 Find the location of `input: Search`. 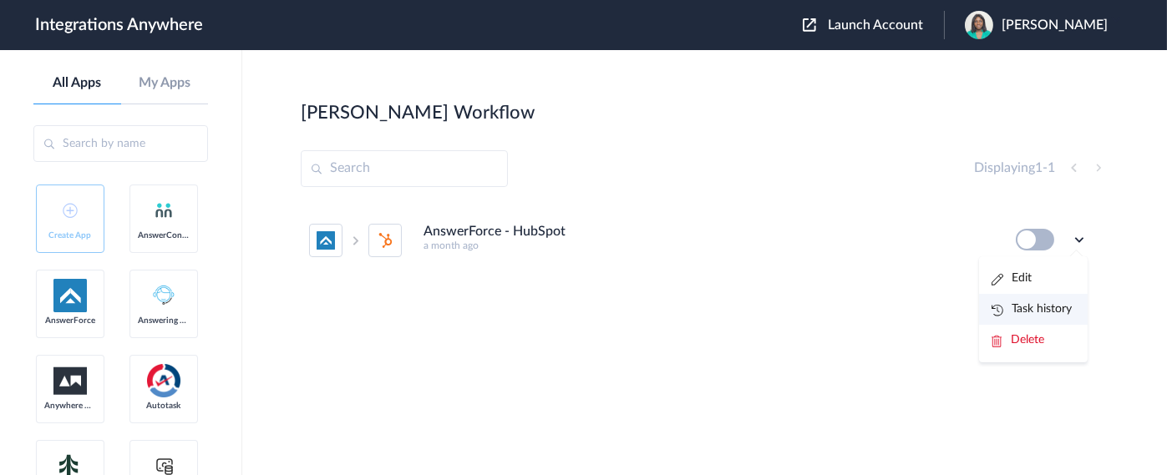

input: Search is located at coordinates (404, 169).